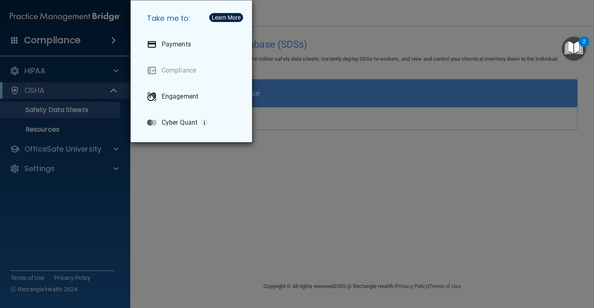  I want to click on h5: Take me to:, so click(193, 18).